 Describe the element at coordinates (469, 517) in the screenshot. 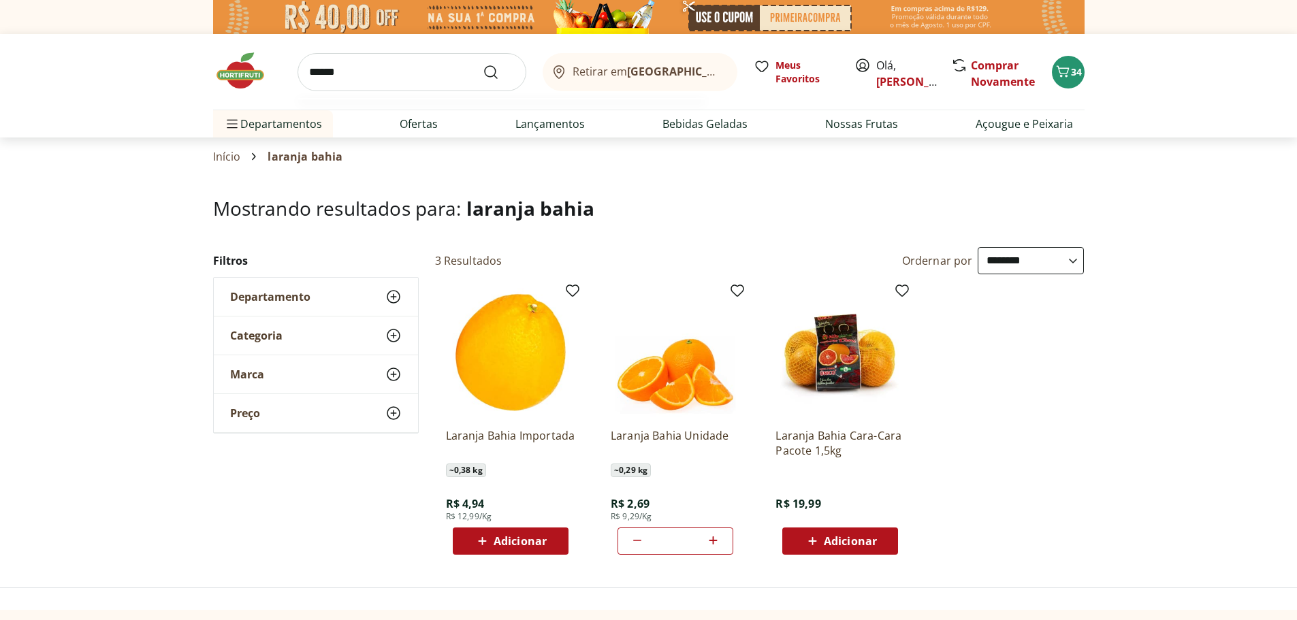

I see `span: R$ 12,99/Kg` at that location.